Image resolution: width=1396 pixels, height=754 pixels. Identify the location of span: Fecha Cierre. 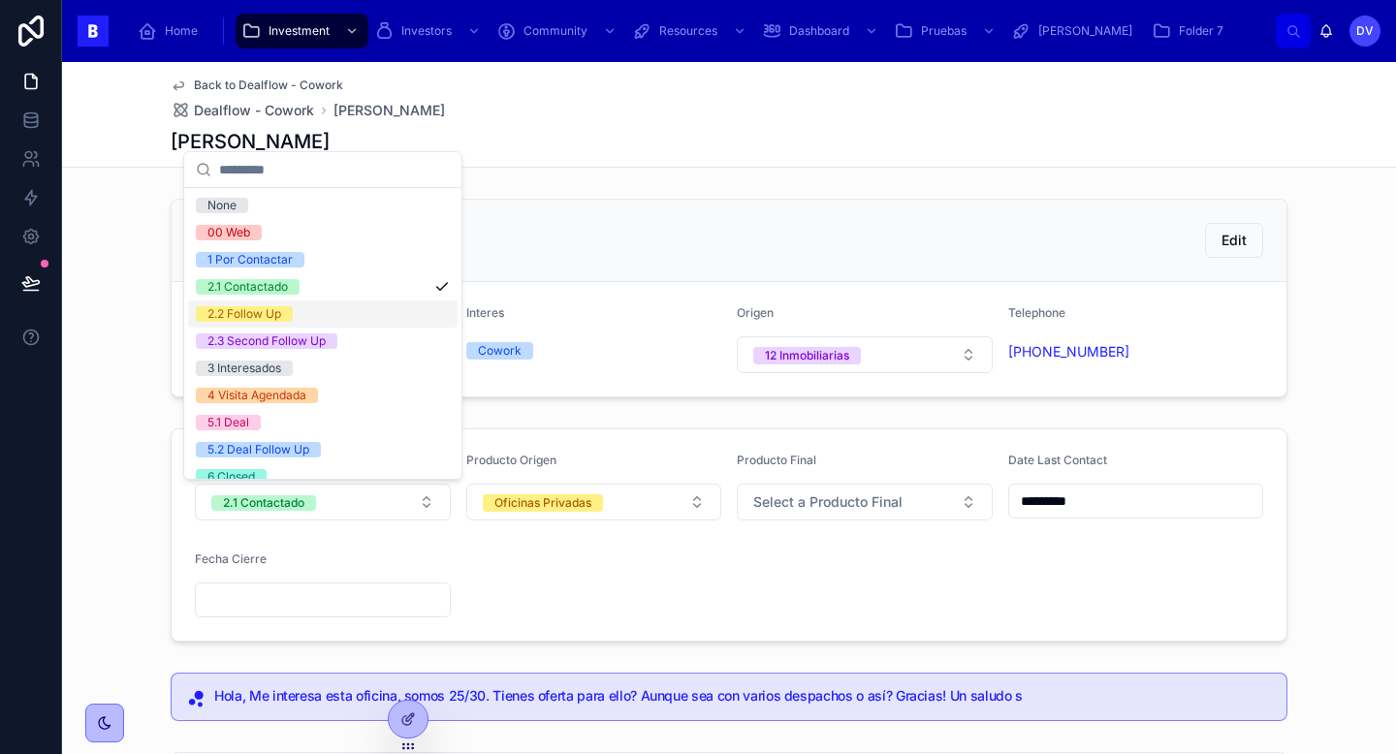
(231, 558).